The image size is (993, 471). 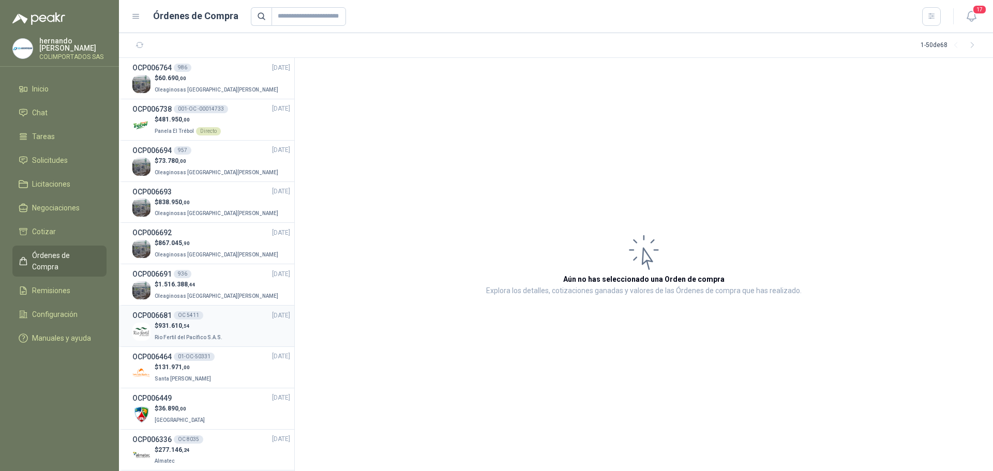 I want to click on div: 936, so click(x=183, y=274).